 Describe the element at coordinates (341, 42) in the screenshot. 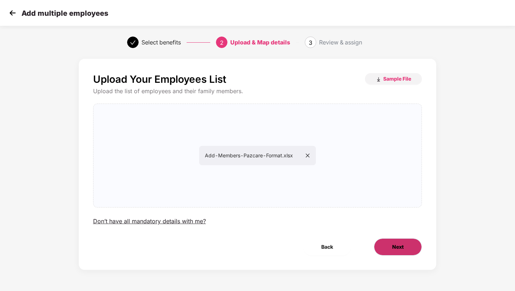

I see `div: Review & assign` at that location.